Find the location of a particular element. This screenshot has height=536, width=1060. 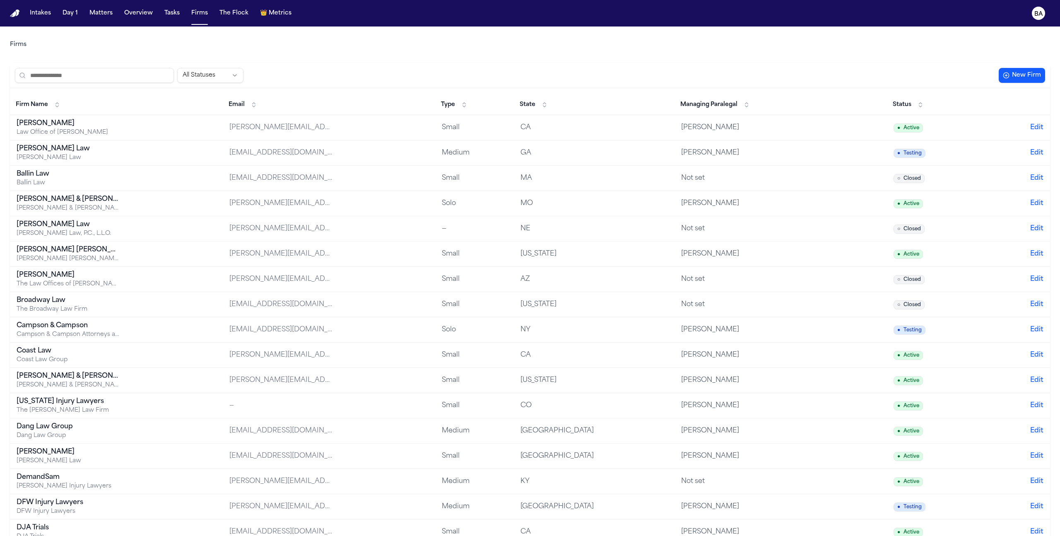

a: Firms is located at coordinates (18, 45).